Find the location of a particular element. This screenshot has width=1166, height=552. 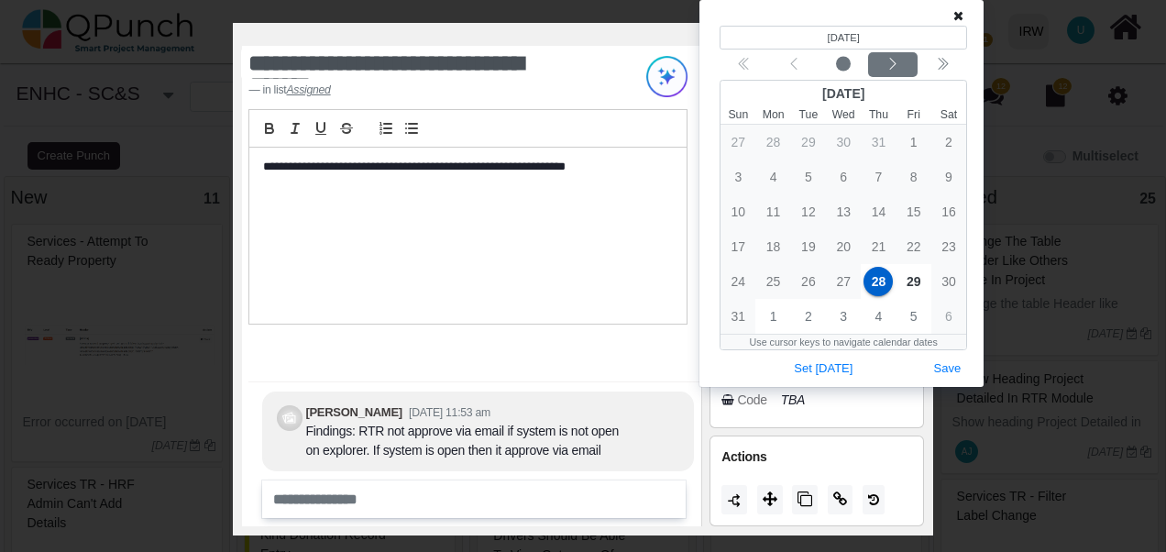

small: Friday is located at coordinates (914, 115).